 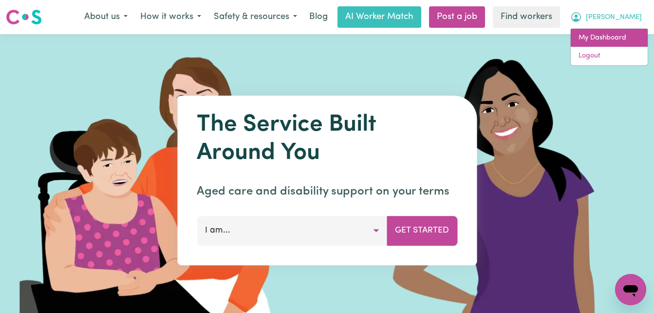 I want to click on a: Find workers, so click(x=527, y=17).